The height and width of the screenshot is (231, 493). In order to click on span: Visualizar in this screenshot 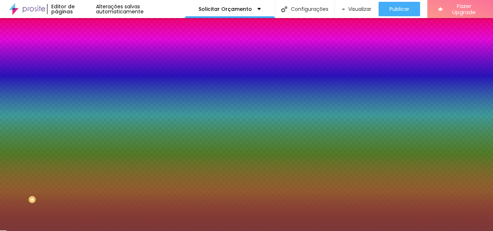, I will do `click(360, 9)`.